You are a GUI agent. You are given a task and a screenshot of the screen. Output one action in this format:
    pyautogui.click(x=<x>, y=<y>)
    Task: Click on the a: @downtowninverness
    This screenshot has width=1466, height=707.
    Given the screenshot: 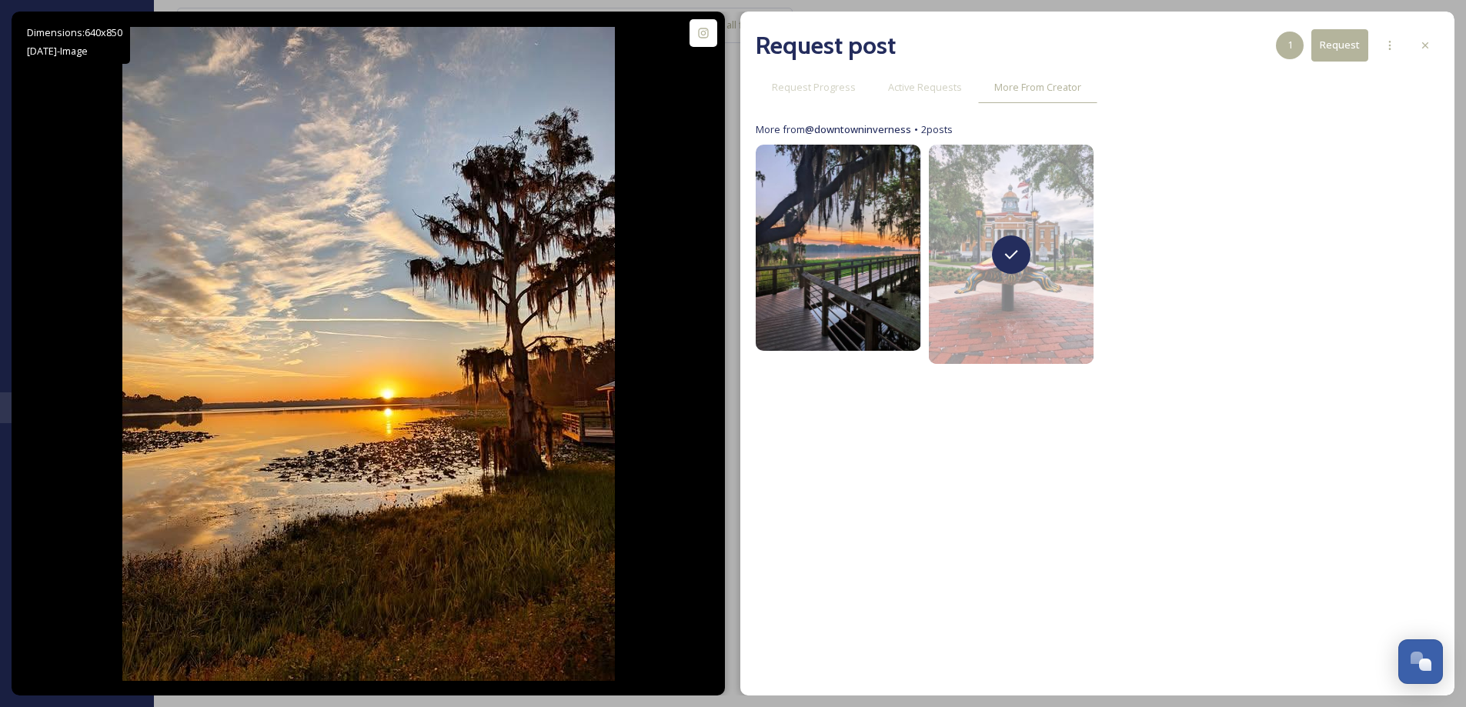 What is the action you would take?
    pyautogui.click(x=858, y=129)
    